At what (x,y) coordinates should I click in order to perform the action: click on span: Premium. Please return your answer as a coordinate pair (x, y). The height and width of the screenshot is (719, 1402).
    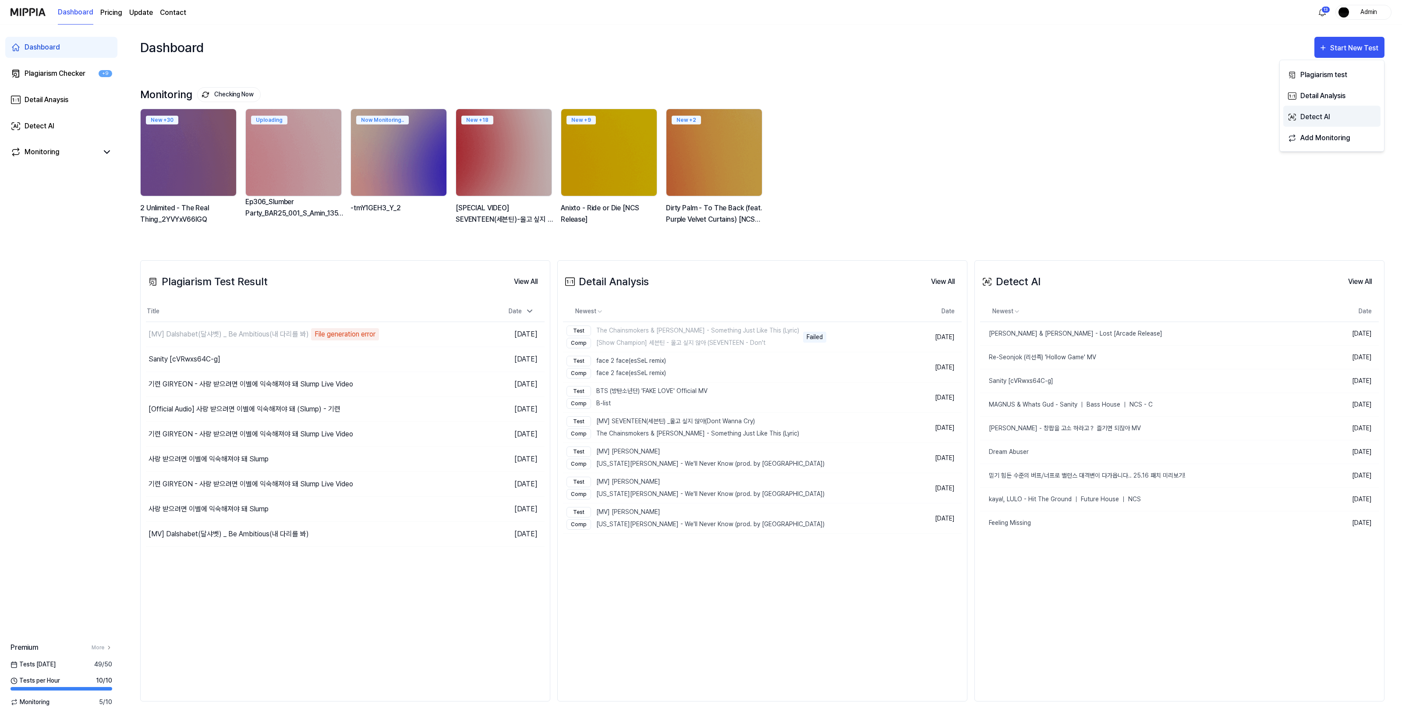
    Looking at the image, I should click on (24, 648).